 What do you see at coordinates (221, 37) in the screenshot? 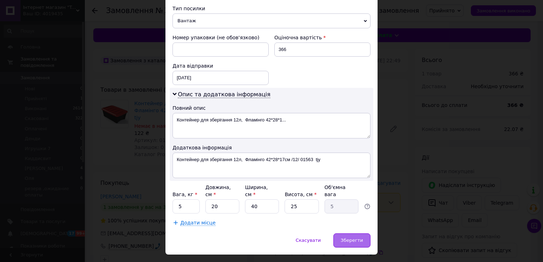
I see `div: Номер упаковки (не обов'язково)` at bounding box center [221, 37].